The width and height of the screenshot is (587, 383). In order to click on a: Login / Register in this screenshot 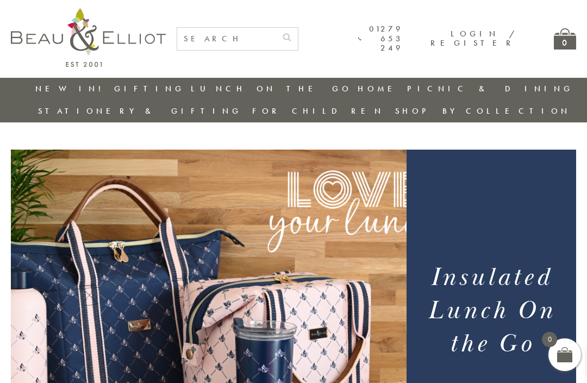, I will do `click(473, 38)`.